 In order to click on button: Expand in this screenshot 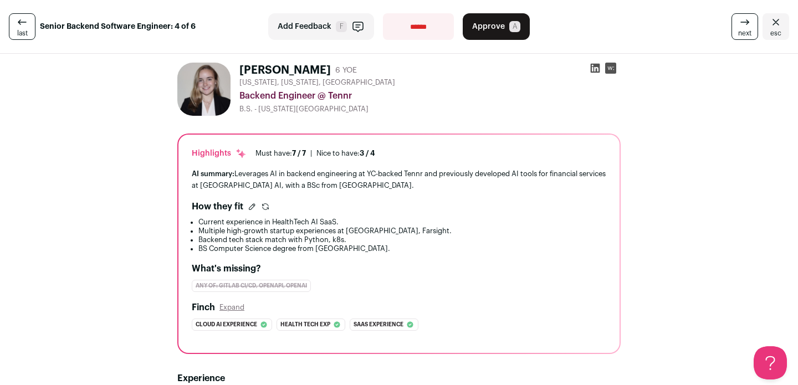, I will do `click(232, 308)`.